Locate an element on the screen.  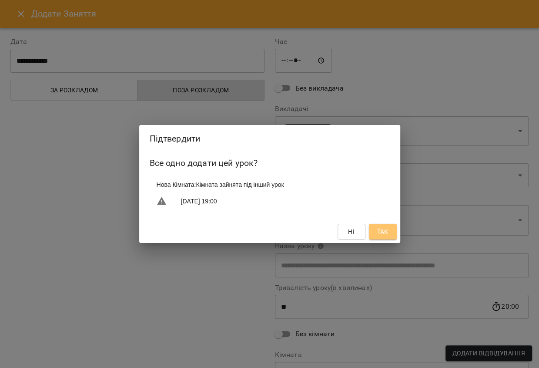
h6: Все одно додати цей урок? is located at coordinates (270, 163).